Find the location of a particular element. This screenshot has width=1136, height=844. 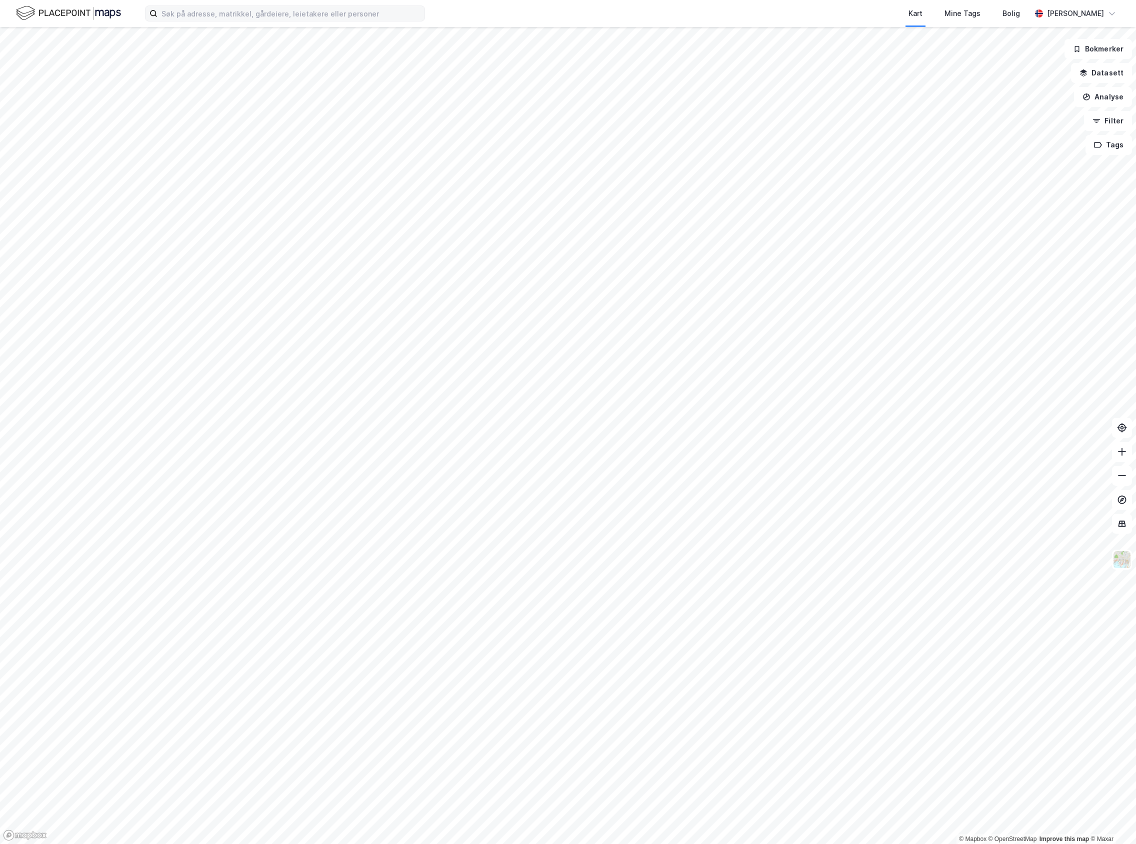

input: Søk på adresse, matrikkel, gårdeiere, leietakere eller personer is located at coordinates (291, 13).